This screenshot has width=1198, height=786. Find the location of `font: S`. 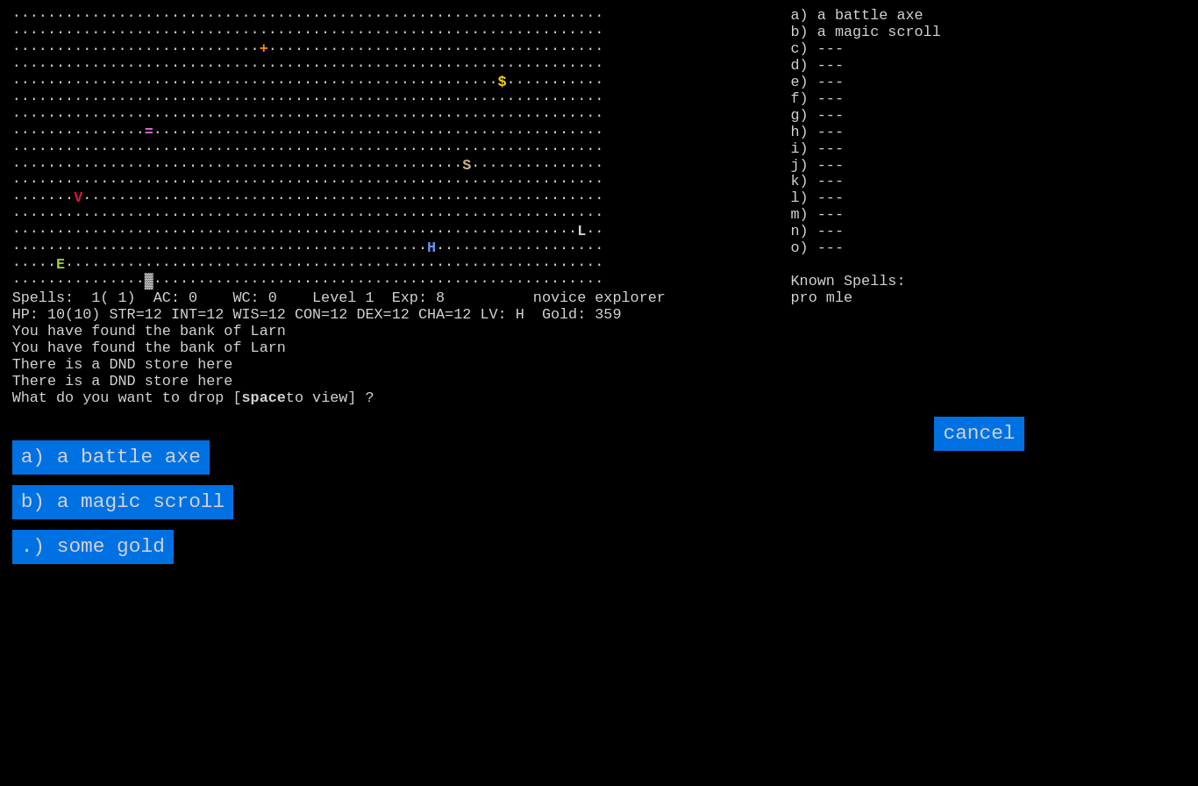

font: S is located at coordinates (466, 165).